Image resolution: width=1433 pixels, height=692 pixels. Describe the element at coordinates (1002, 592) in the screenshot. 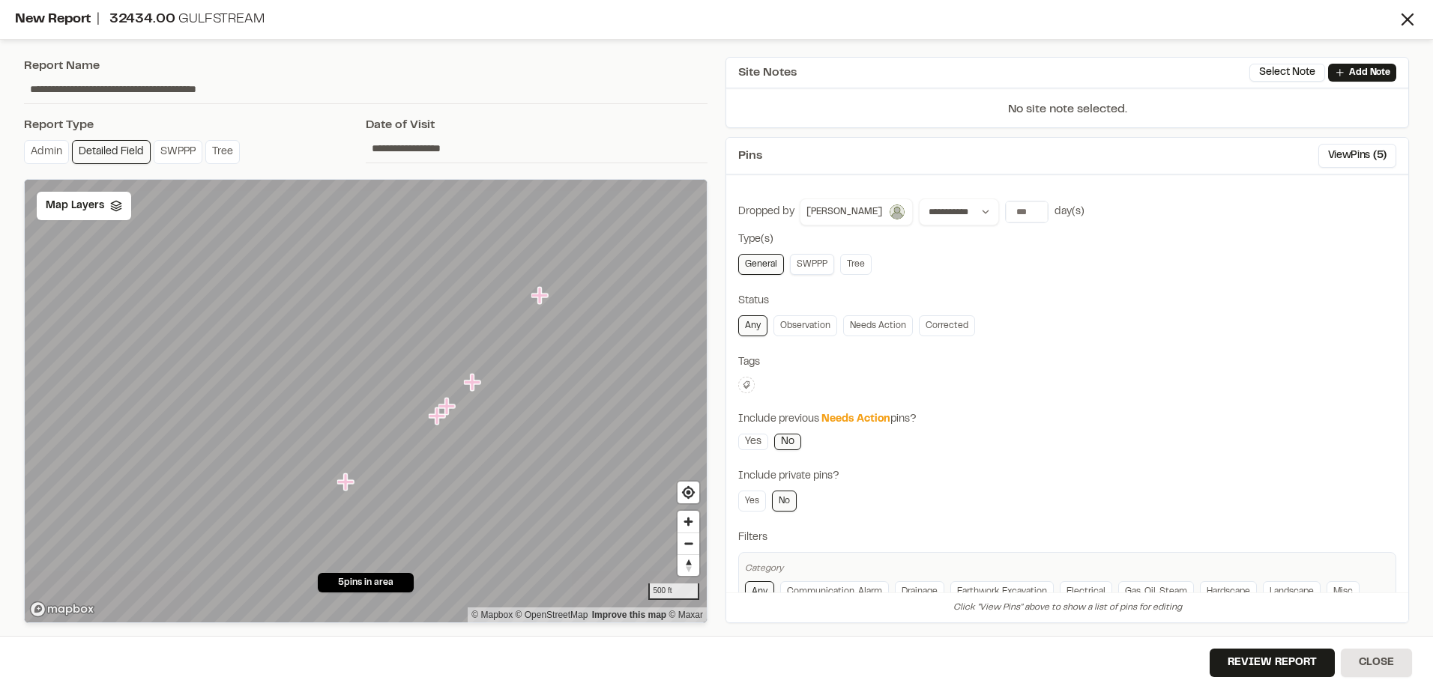

I see `a: Earthwork Excavation` at that location.